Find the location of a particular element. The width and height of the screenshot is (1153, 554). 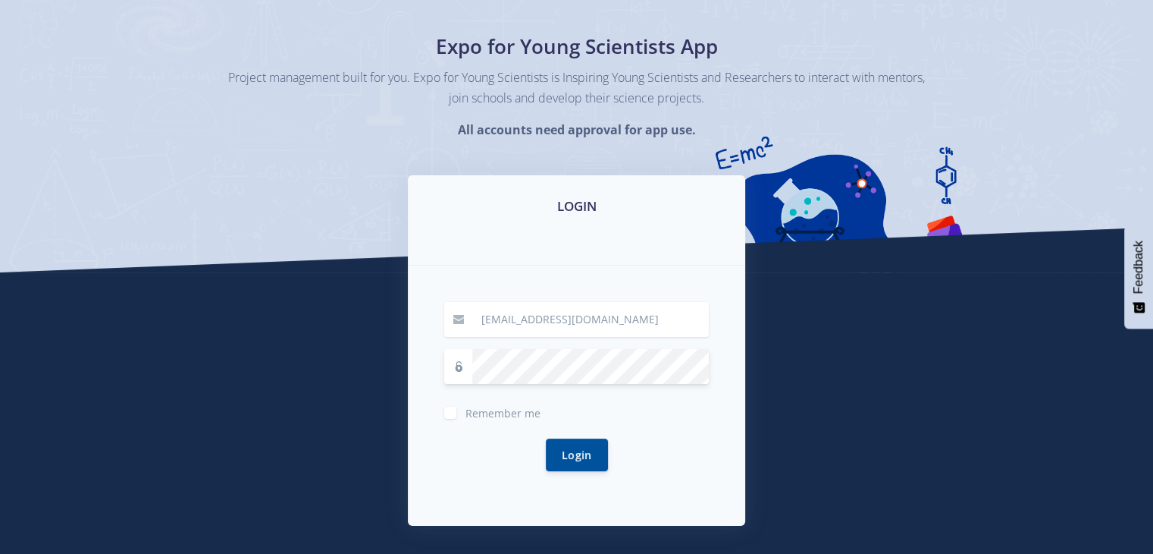

p: Project management built for you. Expo for Young Scientists is Inspiring Young Scientists and Res... is located at coordinates (577, 88).